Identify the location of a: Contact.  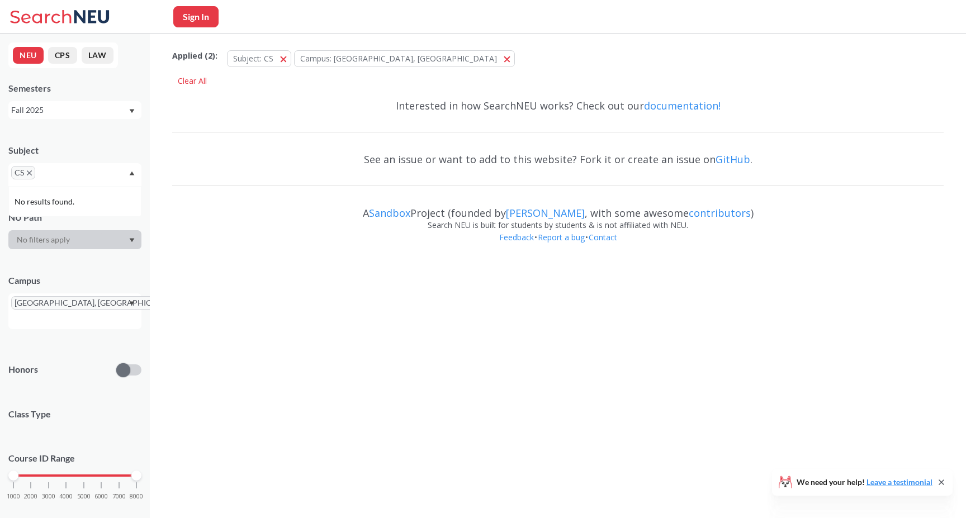
(603, 237).